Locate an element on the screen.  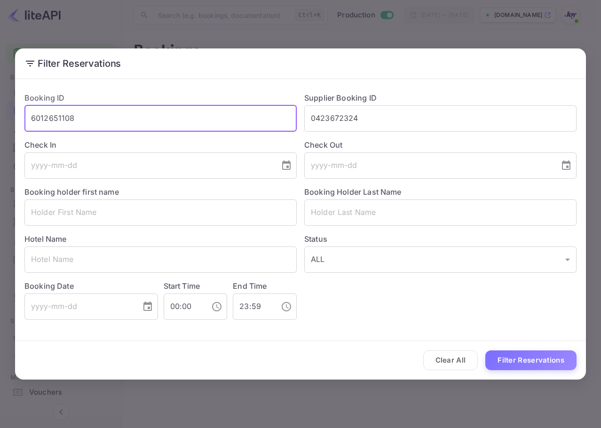
button: Choose time, selected time is 11:59 PM is located at coordinates (287, 307).